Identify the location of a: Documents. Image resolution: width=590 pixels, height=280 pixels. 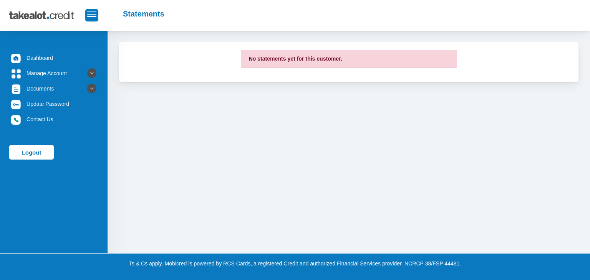
(54, 89).